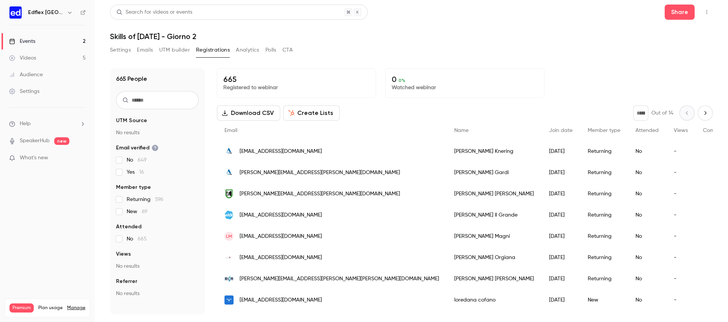  Describe the element at coordinates (34, 158) in the screenshot. I see `span: What's new` at that location.